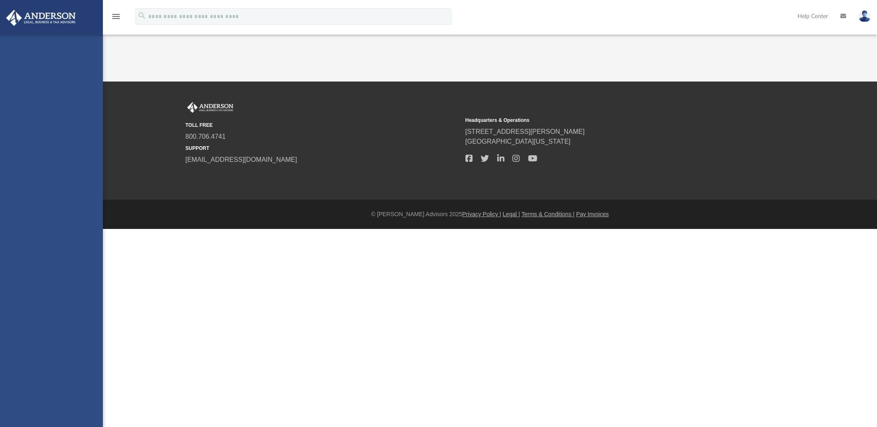 This screenshot has height=427, width=877. What do you see at coordinates (323, 148) in the screenshot?
I see `small: SUPPORT` at bounding box center [323, 148].